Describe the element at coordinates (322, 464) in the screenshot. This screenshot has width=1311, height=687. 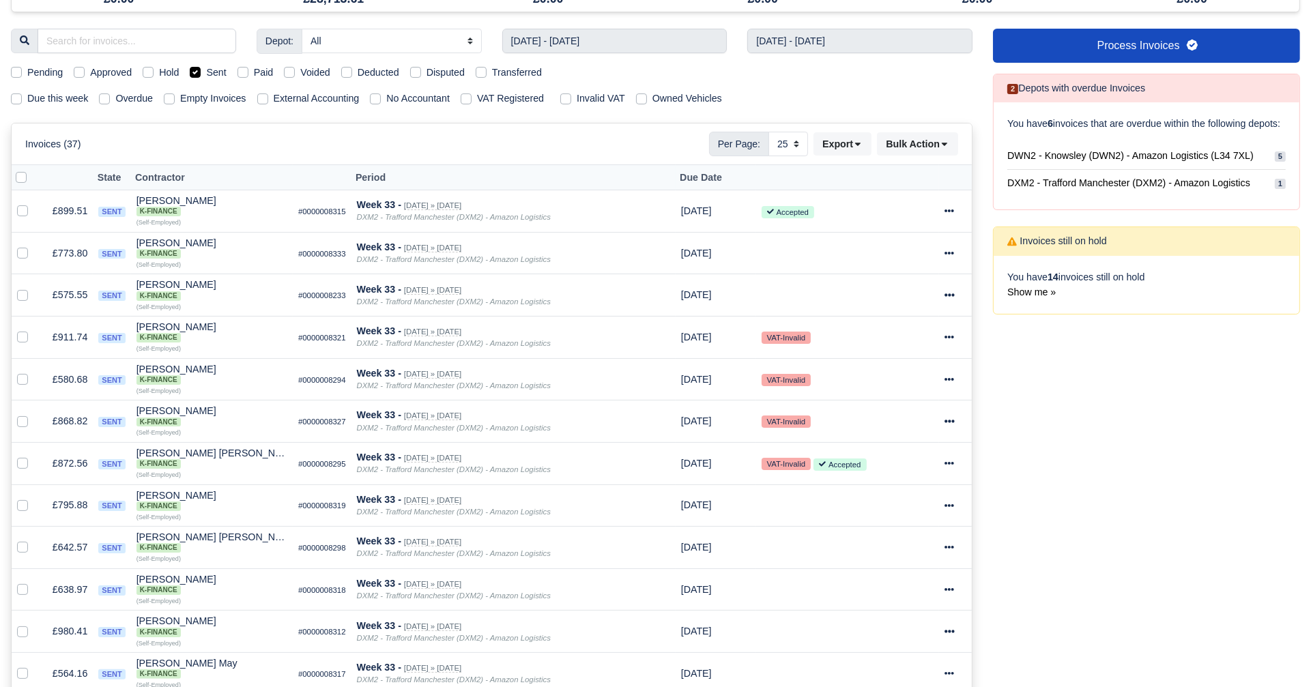
I see `small: #0000008295` at that location.